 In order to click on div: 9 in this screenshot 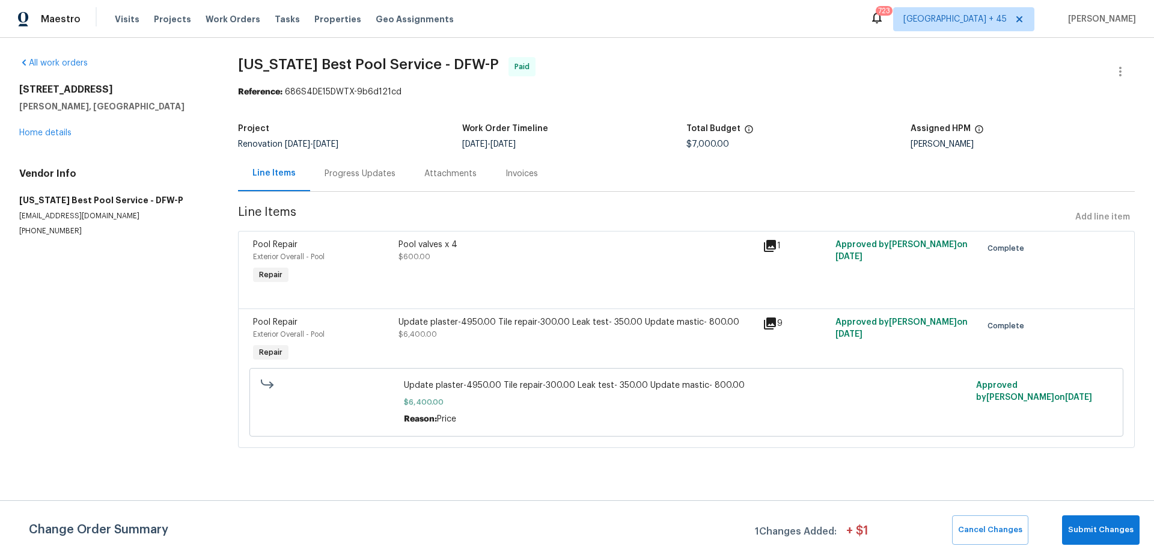, I will do `click(795, 323)`.